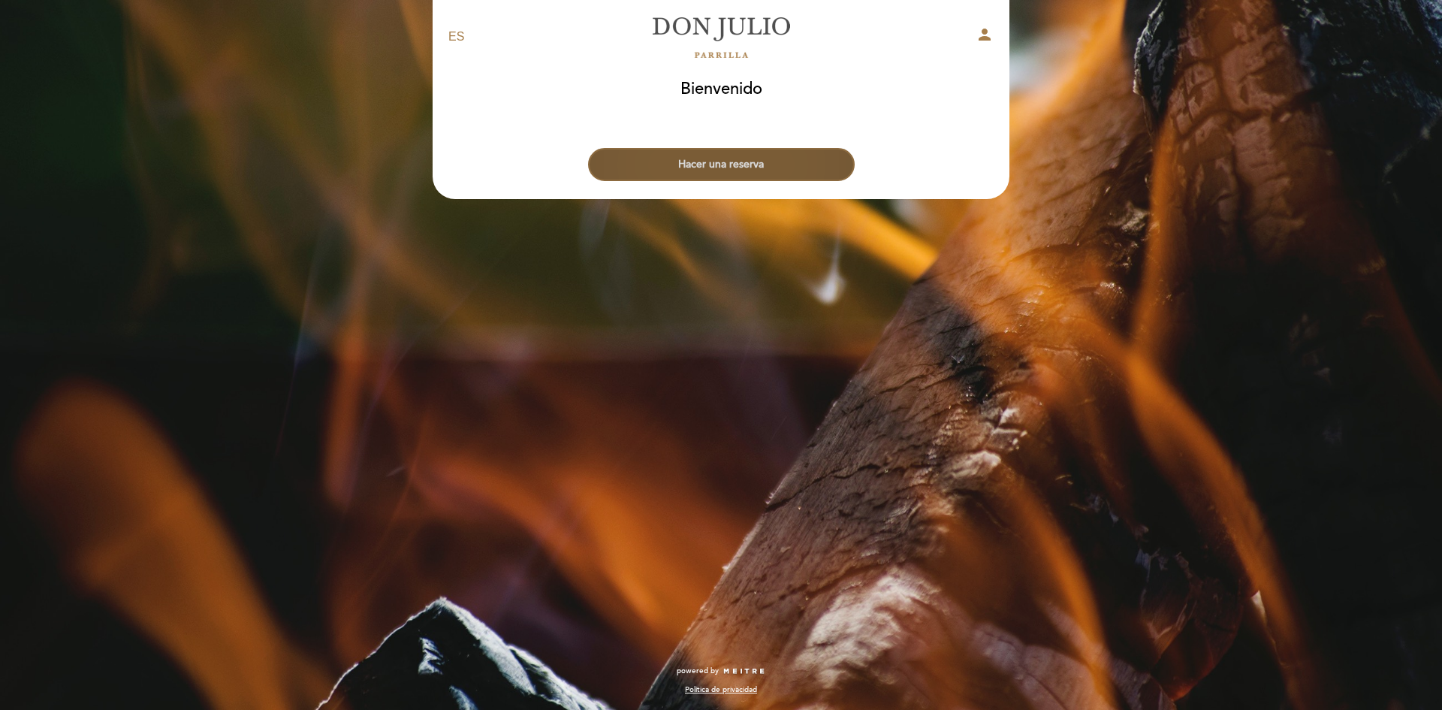 The image size is (1442, 710). I want to click on i: person, so click(985, 35).